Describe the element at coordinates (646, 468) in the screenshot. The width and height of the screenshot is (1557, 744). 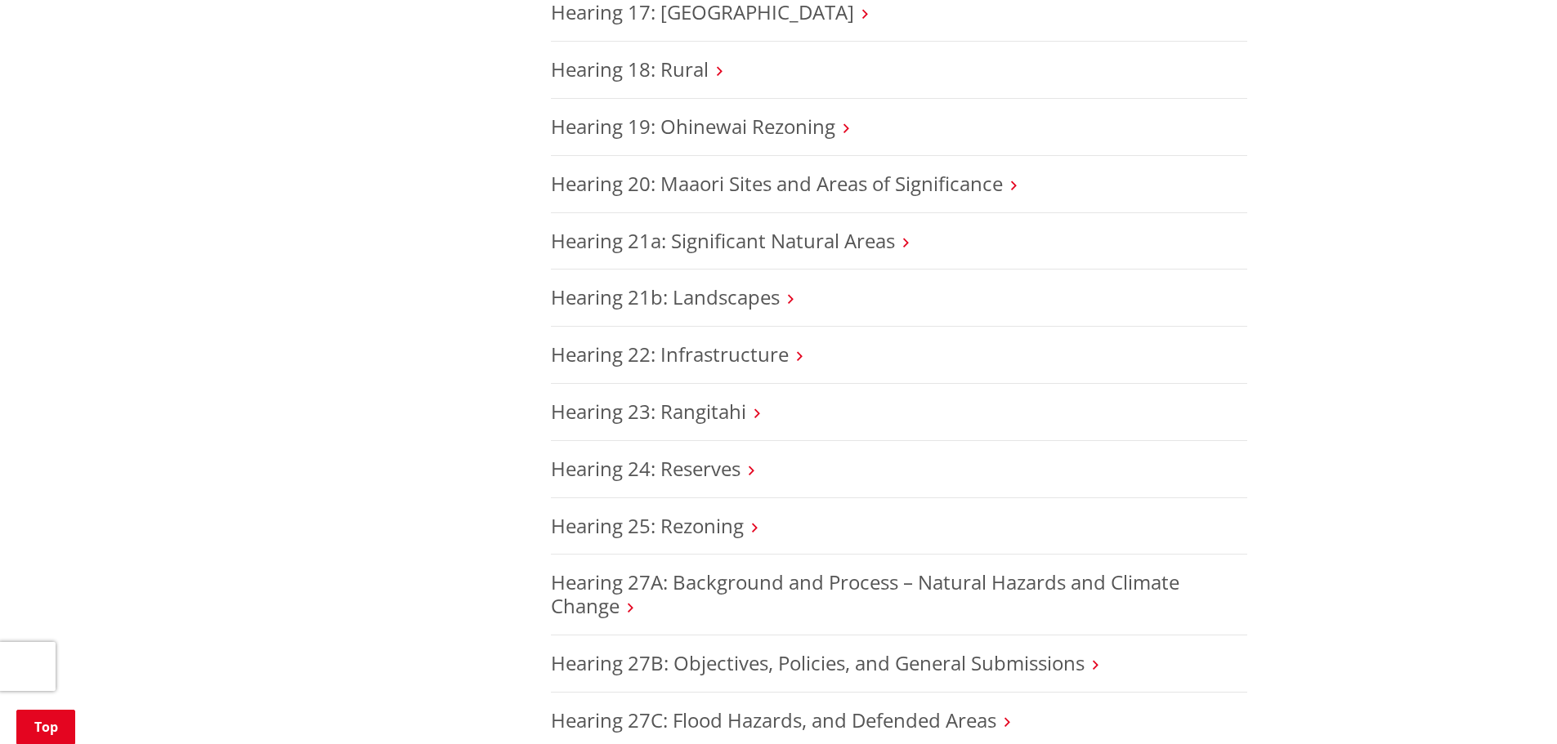
I see `a: Hearing 24: Reserves` at that location.